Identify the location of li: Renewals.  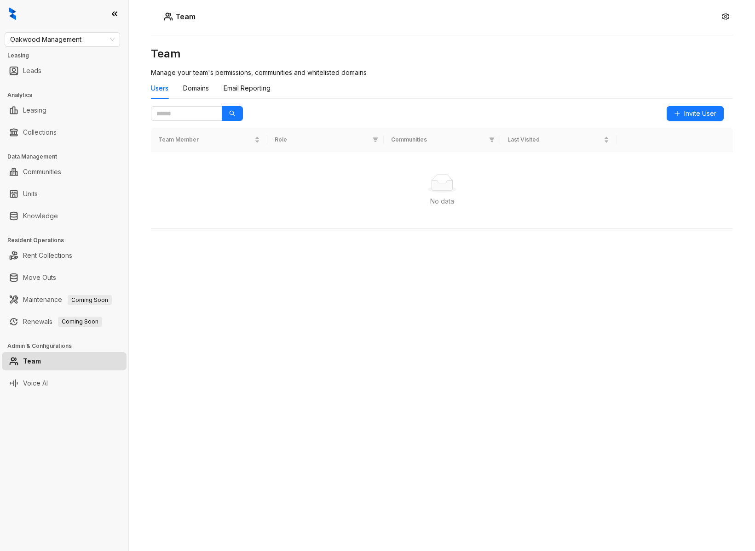
(64, 322).